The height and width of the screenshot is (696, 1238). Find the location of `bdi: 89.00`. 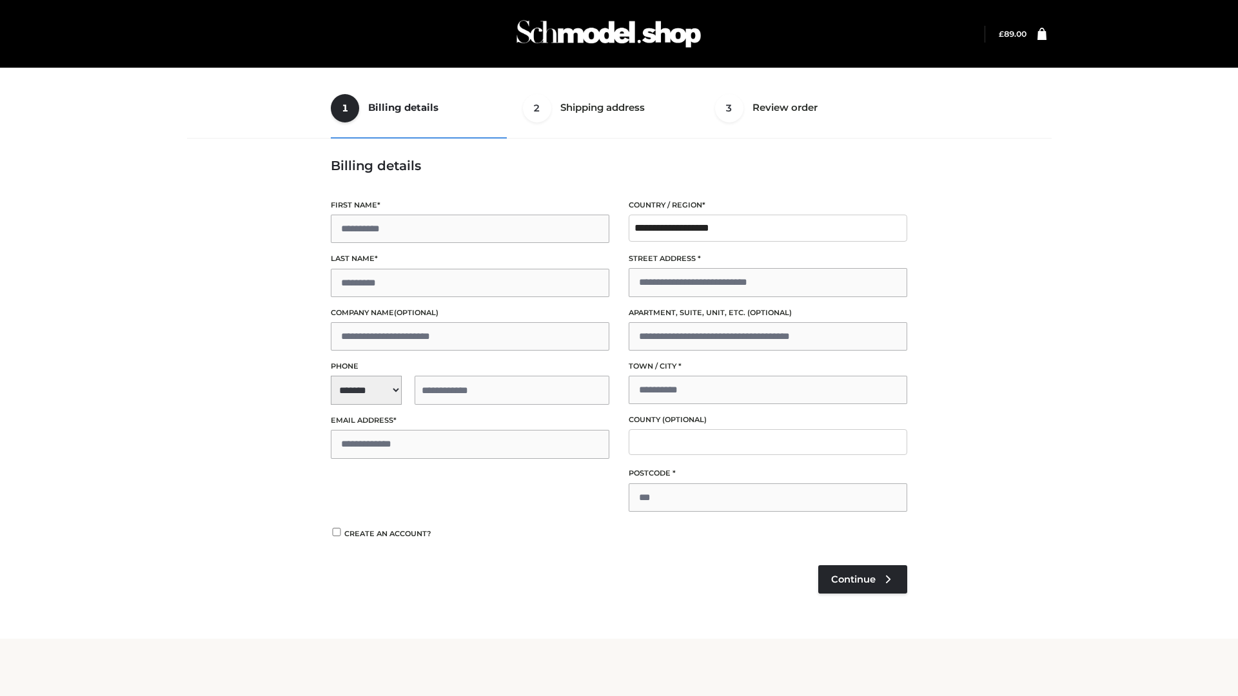

bdi: 89.00 is located at coordinates (1012, 34).